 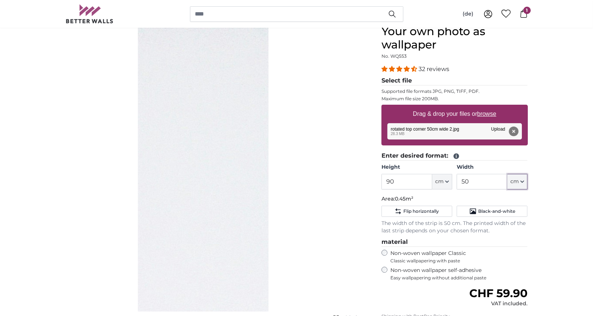 What do you see at coordinates (468, 14) in the screenshot?
I see `font: (de)` at bounding box center [468, 14].